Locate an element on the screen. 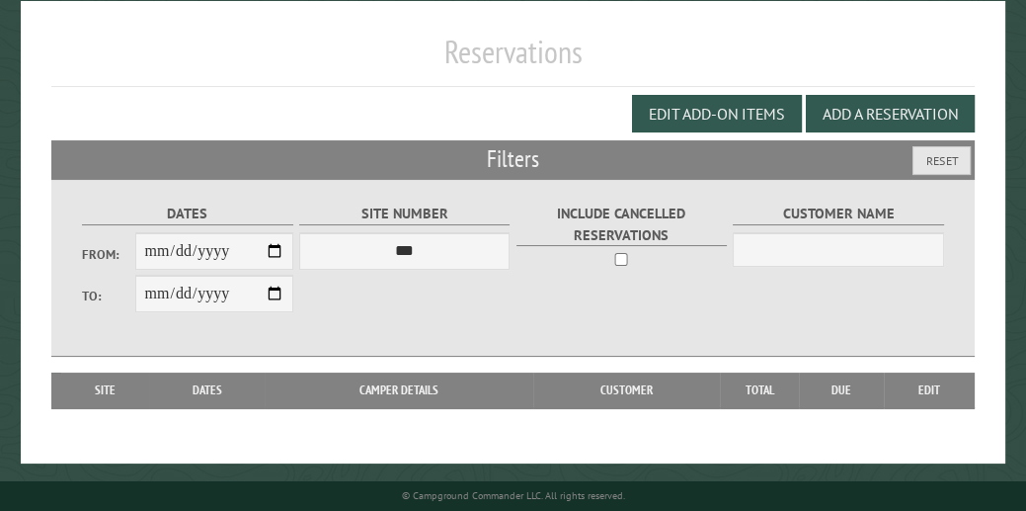  th: Customer is located at coordinates (626, 390).